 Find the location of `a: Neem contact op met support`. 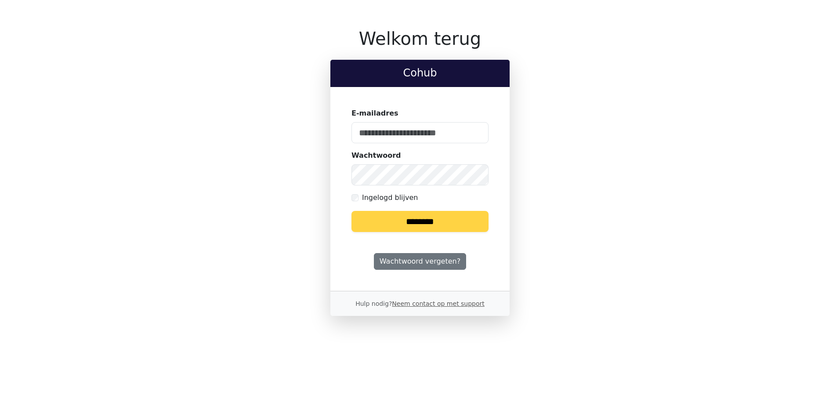

a: Neem contact op met support is located at coordinates (438, 304).